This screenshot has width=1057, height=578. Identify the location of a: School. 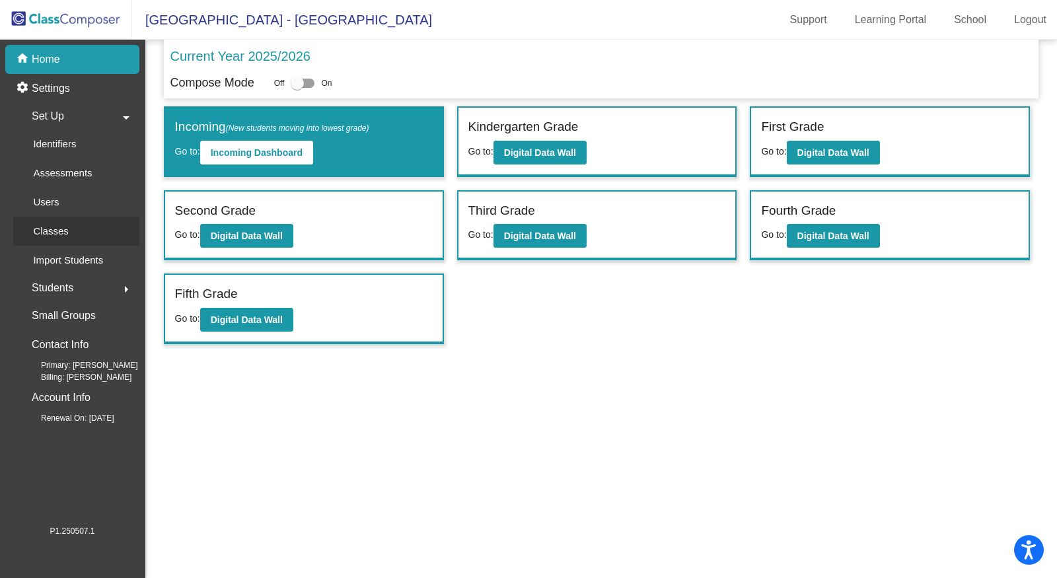
(970, 20).